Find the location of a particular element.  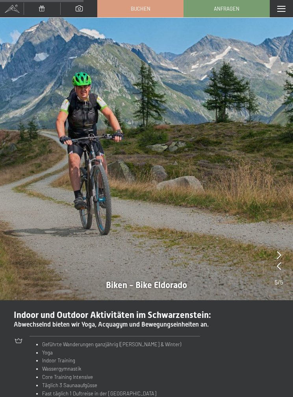

li: Yoga is located at coordinates (111, 352).